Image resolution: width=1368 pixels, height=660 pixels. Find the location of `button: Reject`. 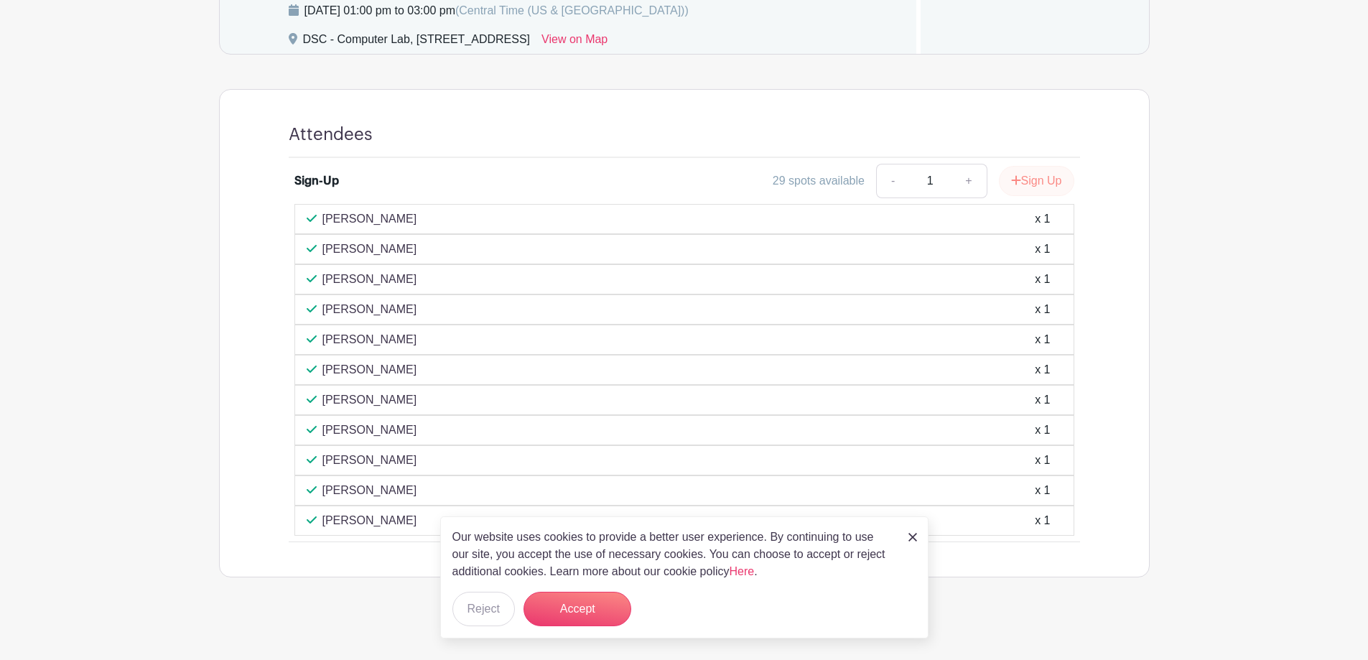

button: Reject is located at coordinates (483, 609).